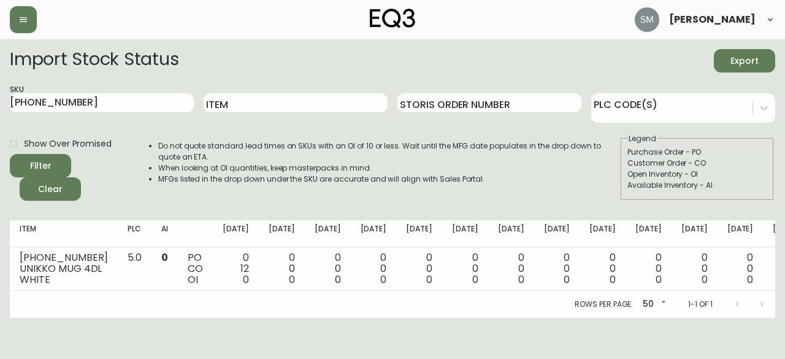 The width and height of the screenshot is (785, 359). What do you see at coordinates (389, 168) in the screenshot?
I see `li: When looking at OI quantities, keep masterpacks in mind.` at bounding box center [389, 168].